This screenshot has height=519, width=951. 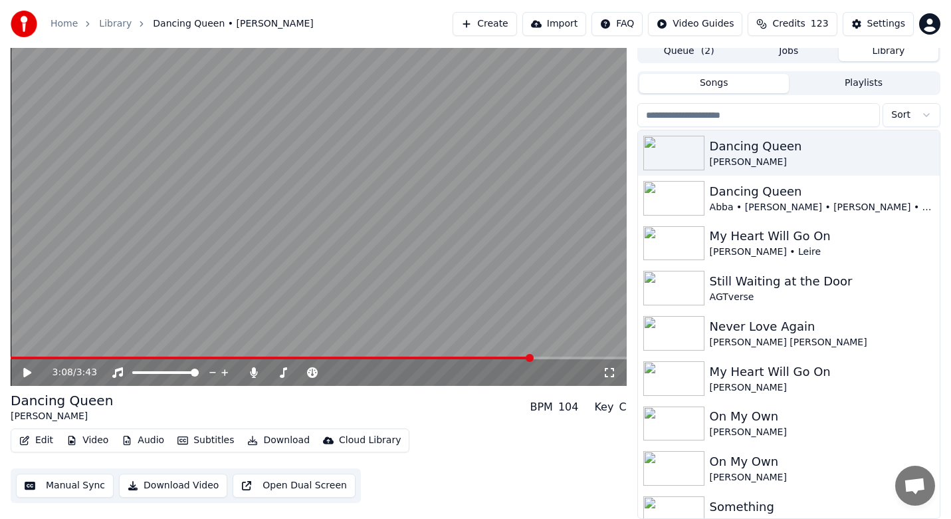 I want to click on button: Download Video, so click(x=173, y=485).